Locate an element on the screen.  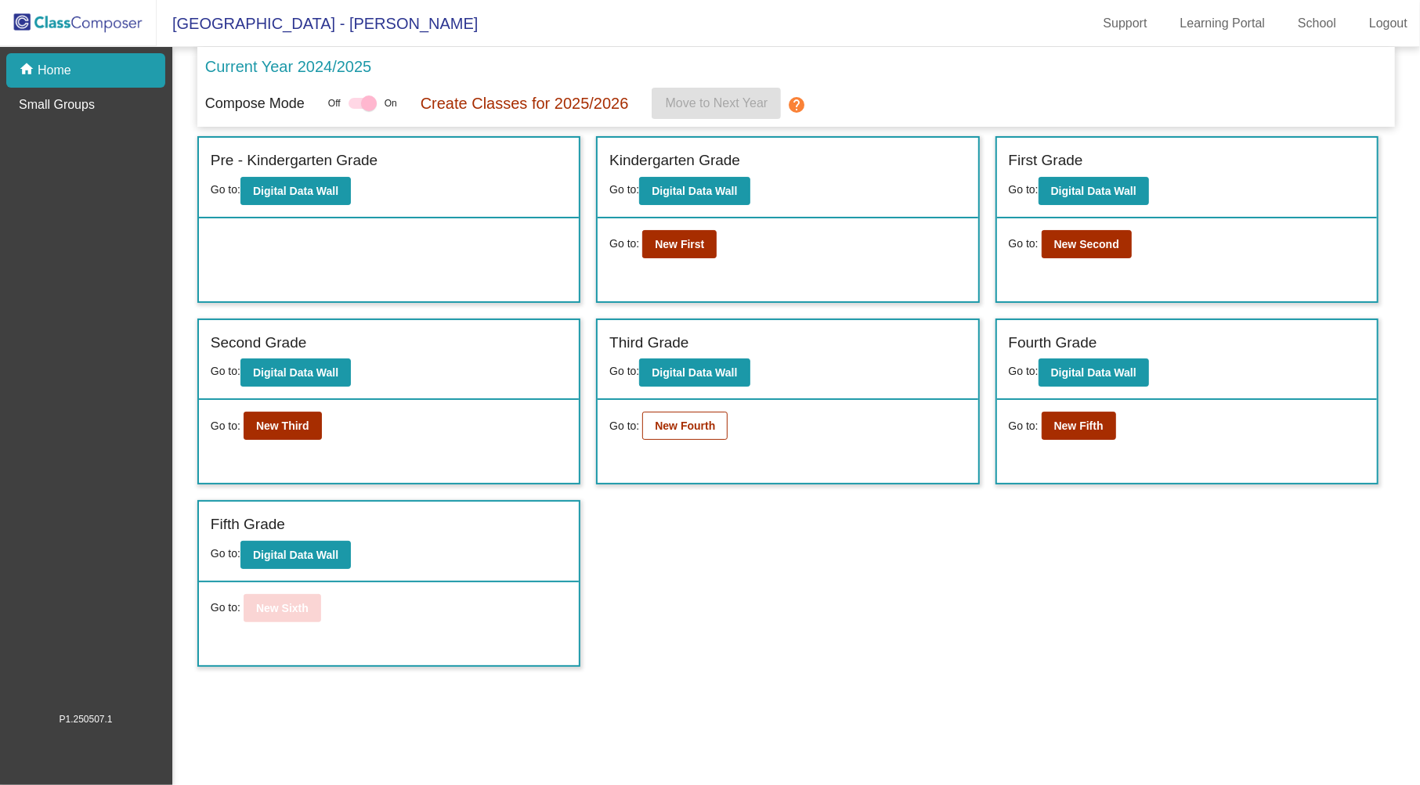
p: Compose Mode is located at coordinates (255, 103).